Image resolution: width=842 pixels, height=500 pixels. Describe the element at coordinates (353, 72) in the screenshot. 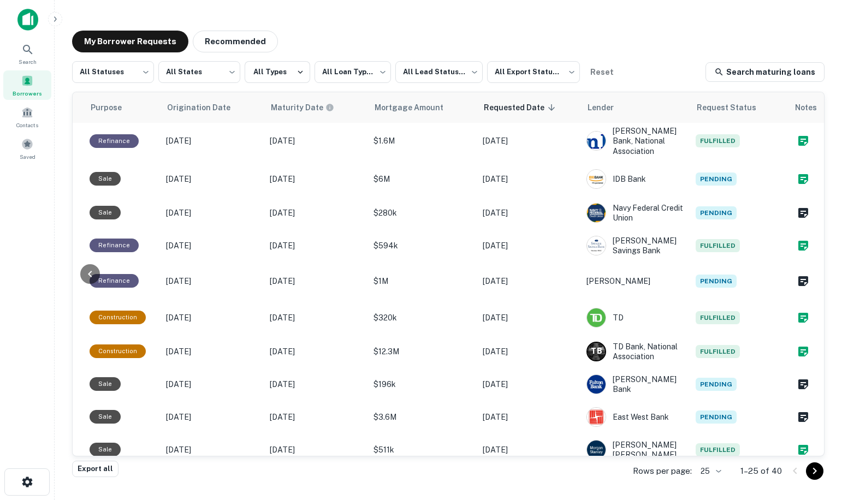

I see `div: All Loan Types` at that location.